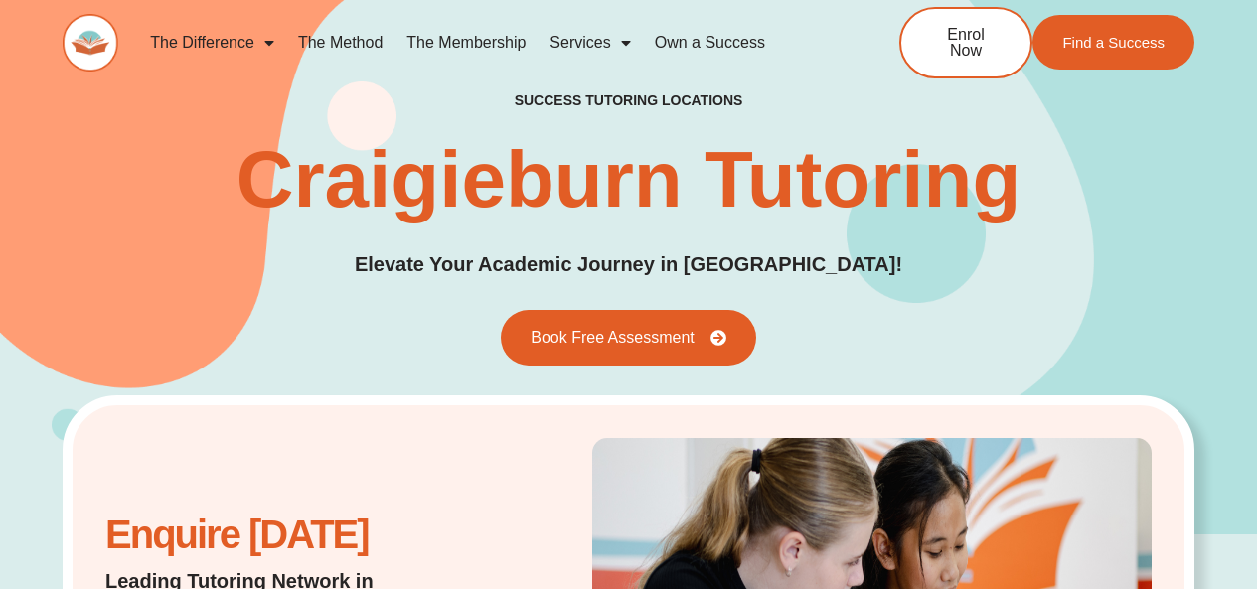 This screenshot has width=1257, height=589. I want to click on a: Enrol Now, so click(966, 43).